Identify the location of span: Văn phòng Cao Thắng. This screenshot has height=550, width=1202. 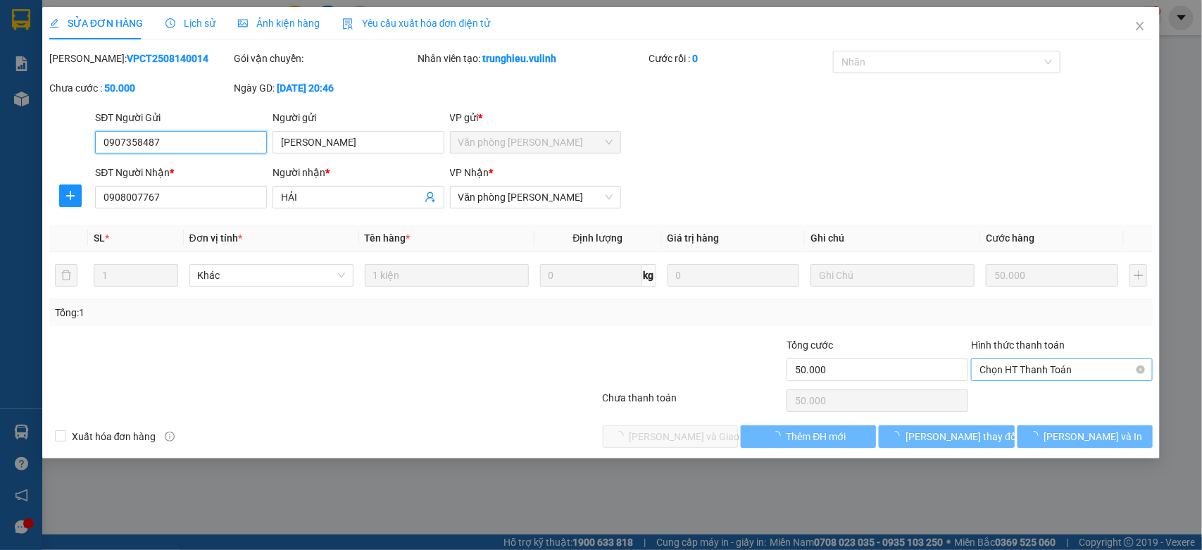
(536, 197).